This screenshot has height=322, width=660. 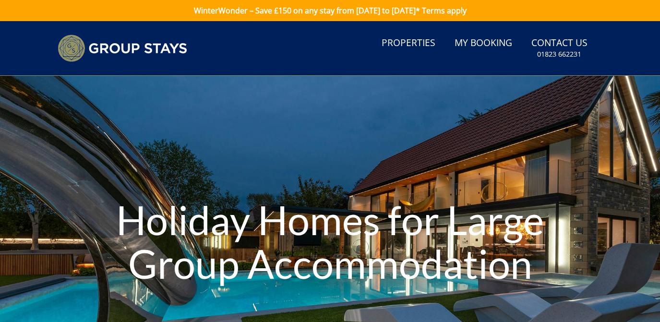 I want to click on a: My Booking, so click(x=484, y=43).